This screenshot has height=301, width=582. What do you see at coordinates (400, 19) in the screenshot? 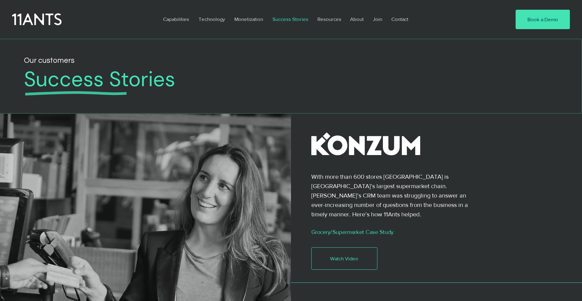
I see `a: Contact` at bounding box center [400, 19].